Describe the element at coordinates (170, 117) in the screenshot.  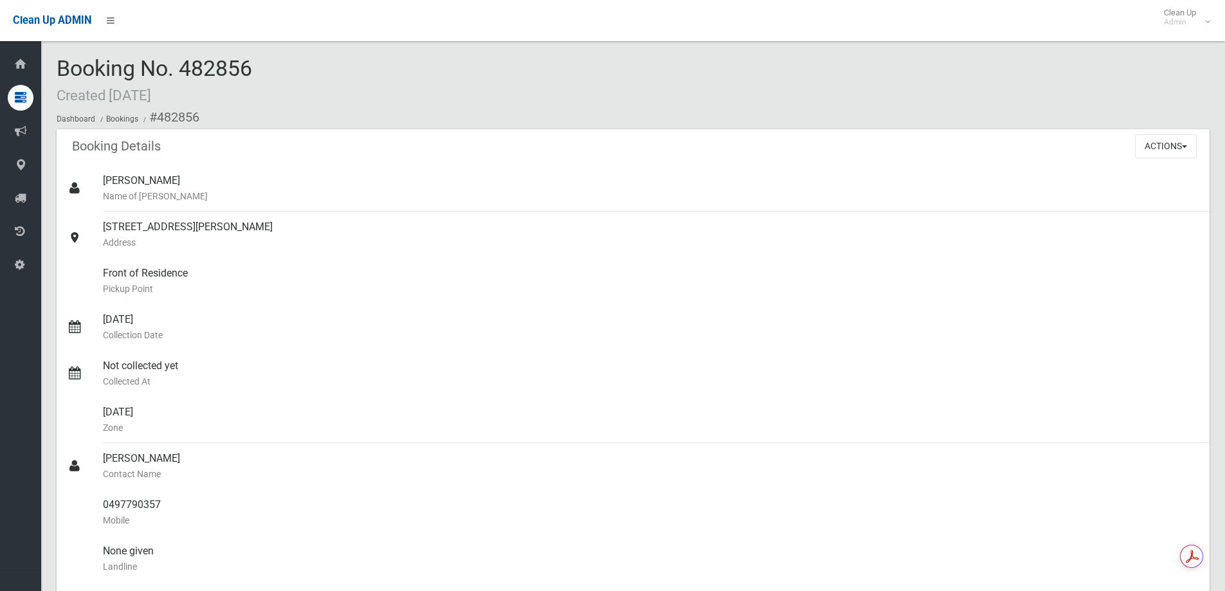
I see `li: #482856` at that location.